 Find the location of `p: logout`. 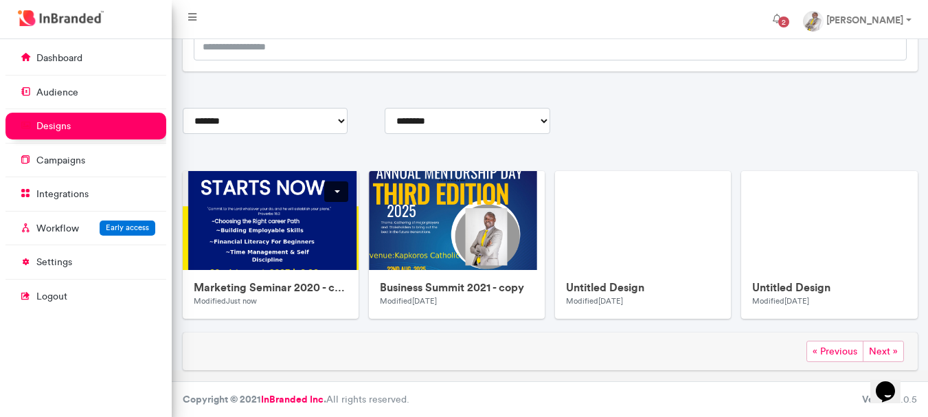

p: logout is located at coordinates (52, 297).